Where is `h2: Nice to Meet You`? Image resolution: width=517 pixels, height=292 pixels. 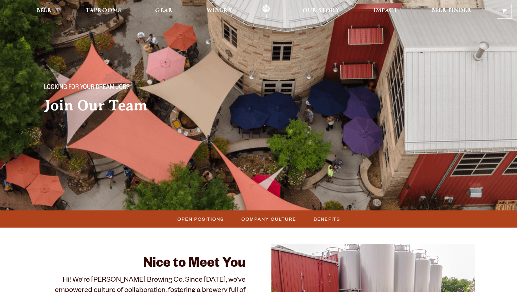 h2: Nice to Meet You is located at coordinates (144, 264).